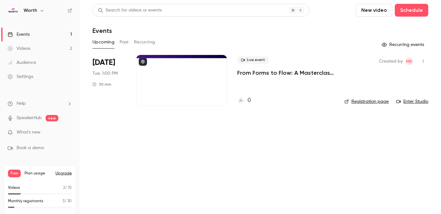 The image size is (441, 214). I want to click on span: 3, so click(63, 201).